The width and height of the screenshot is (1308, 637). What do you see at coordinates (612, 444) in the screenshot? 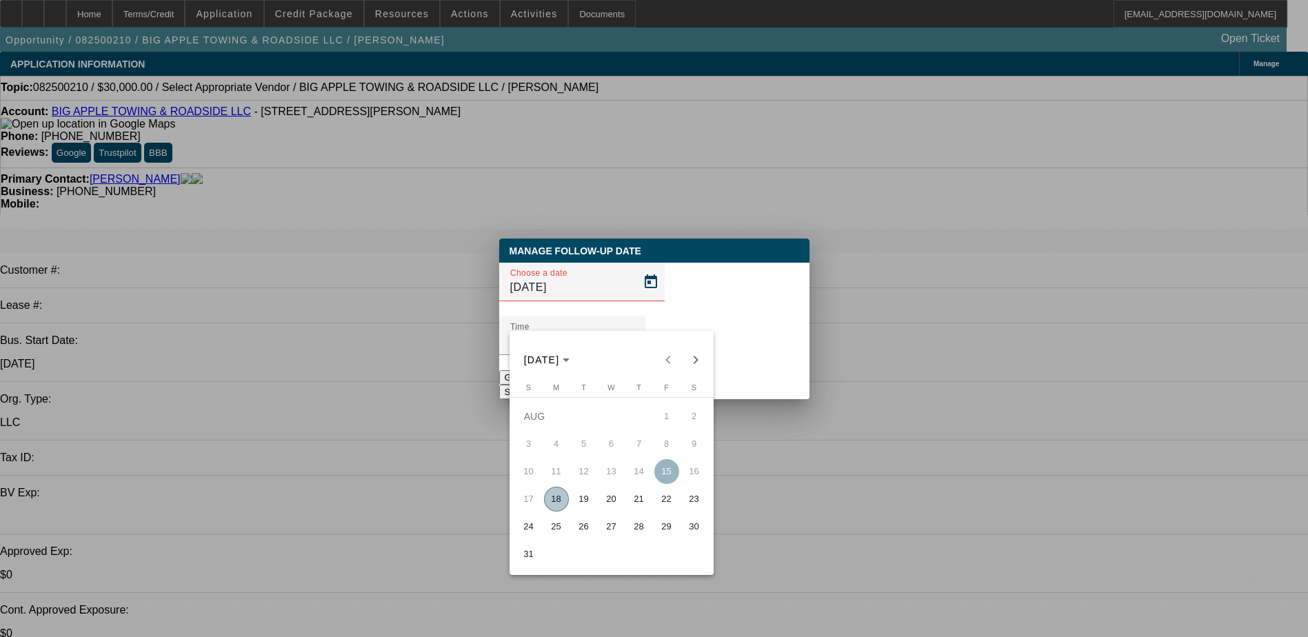
I see `span: 6` at bounding box center [612, 444].